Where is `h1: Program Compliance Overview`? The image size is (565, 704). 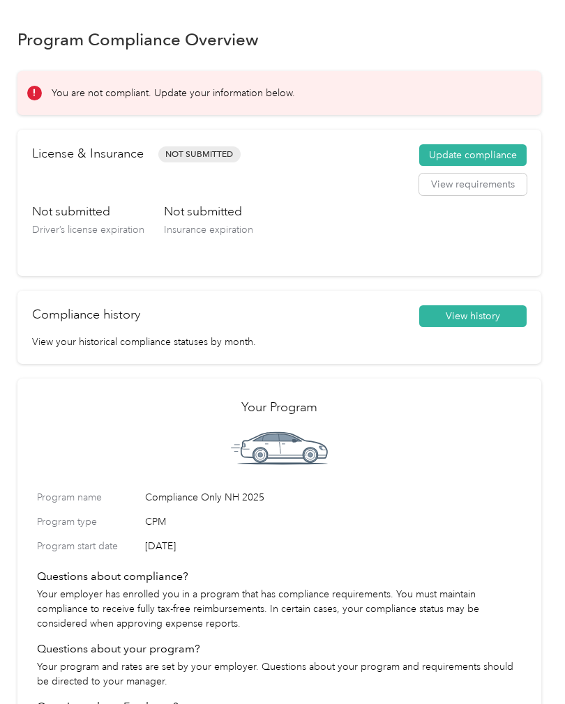 h1: Program Compliance Overview is located at coordinates (138, 39).